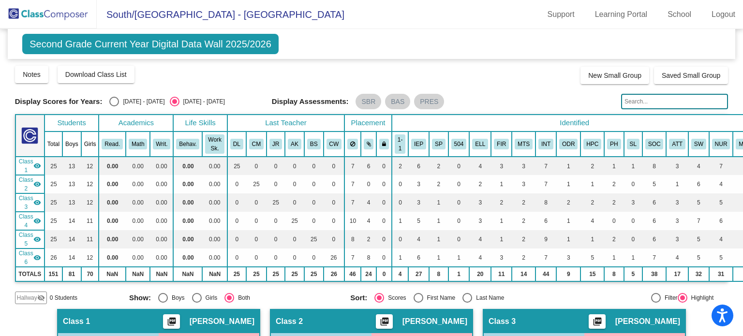 The image size is (743, 336). What do you see at coordinates (26, 166) in the screenshot?
I see `span: Class 1` at bounding box center [26, 166].